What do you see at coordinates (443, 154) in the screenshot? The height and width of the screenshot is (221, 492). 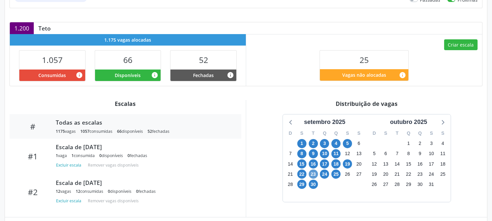 I see `span: sábado, 11 de outubro de 2025` at bounding box center [443, 154].